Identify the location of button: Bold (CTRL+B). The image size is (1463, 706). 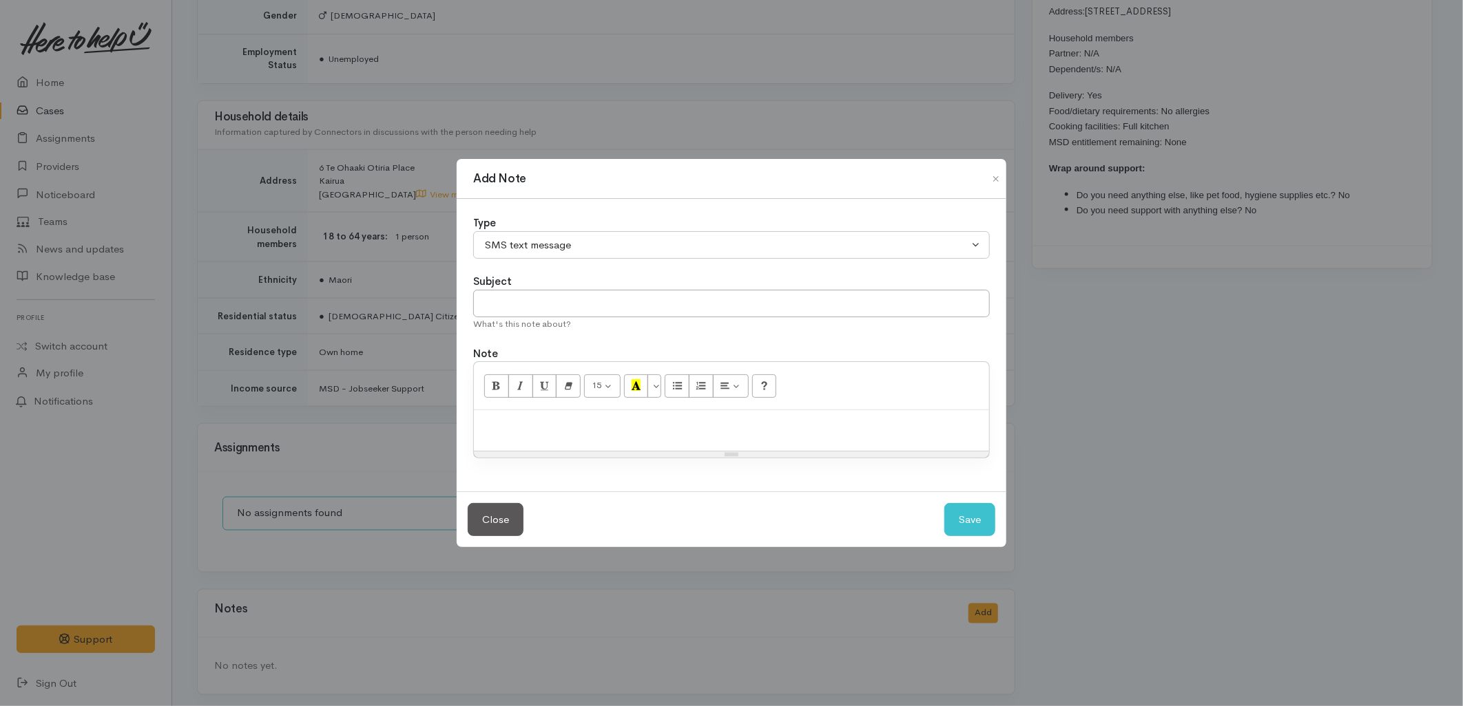
(496, 386).